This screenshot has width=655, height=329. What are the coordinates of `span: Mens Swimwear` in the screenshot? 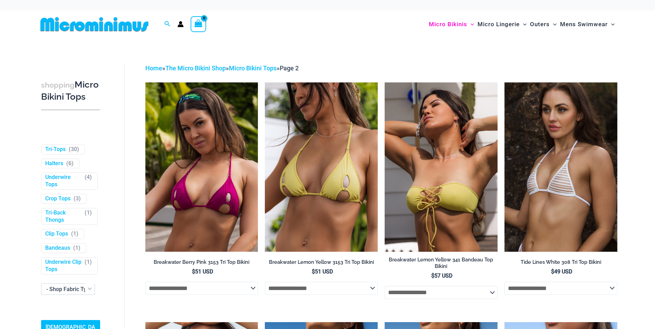 It's located at (584, 24).